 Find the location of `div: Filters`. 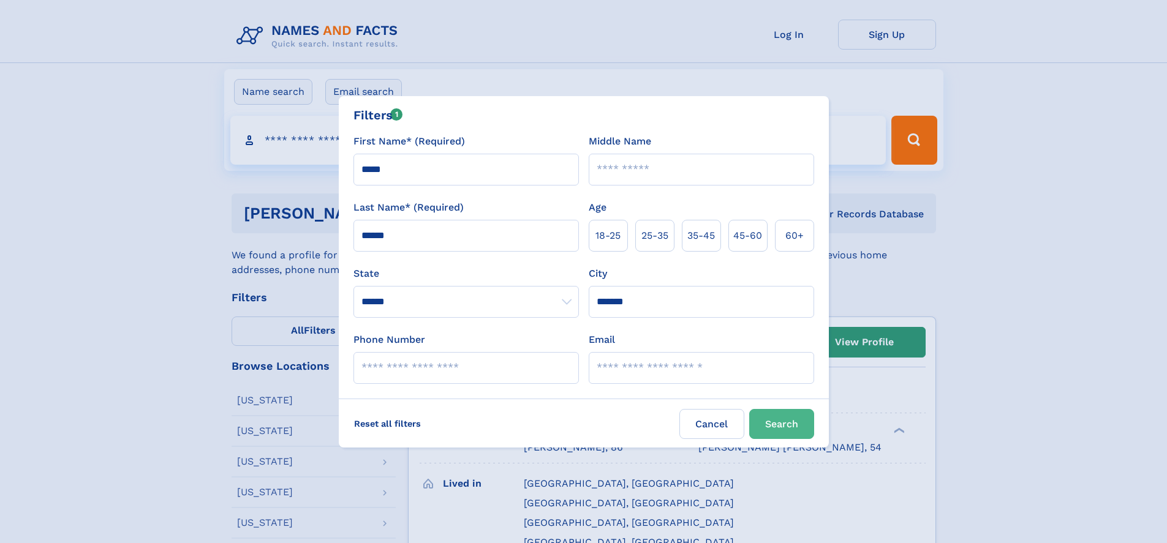

div: Filters is located at coordinates (378, 115).